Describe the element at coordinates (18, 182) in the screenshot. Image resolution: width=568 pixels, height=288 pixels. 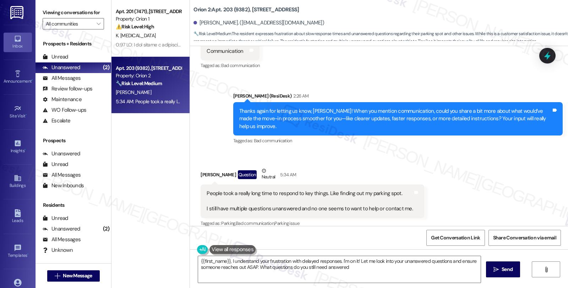
I see `a: Buildings` at that location.